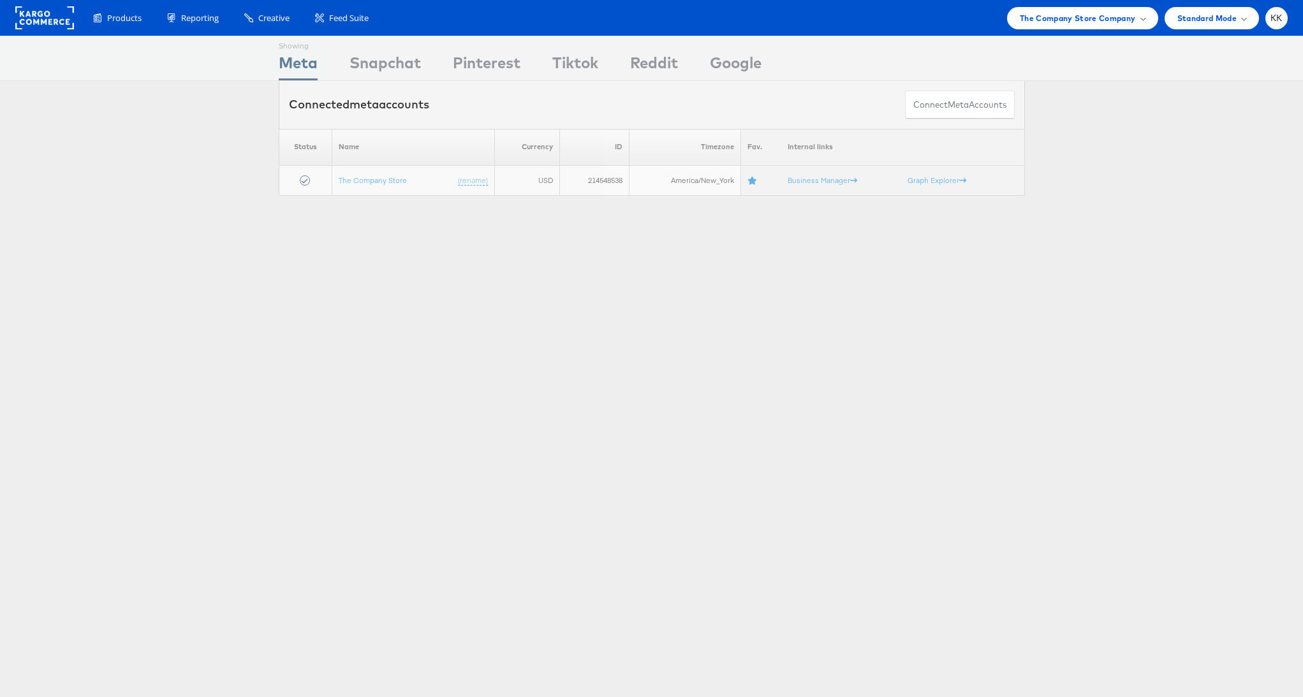 The width and height of the screenshot is (1303, 697). What do you see at coordinates (685, 147) in the screenshot?
I see `th: Timezone` at bounding box center [685, 147].